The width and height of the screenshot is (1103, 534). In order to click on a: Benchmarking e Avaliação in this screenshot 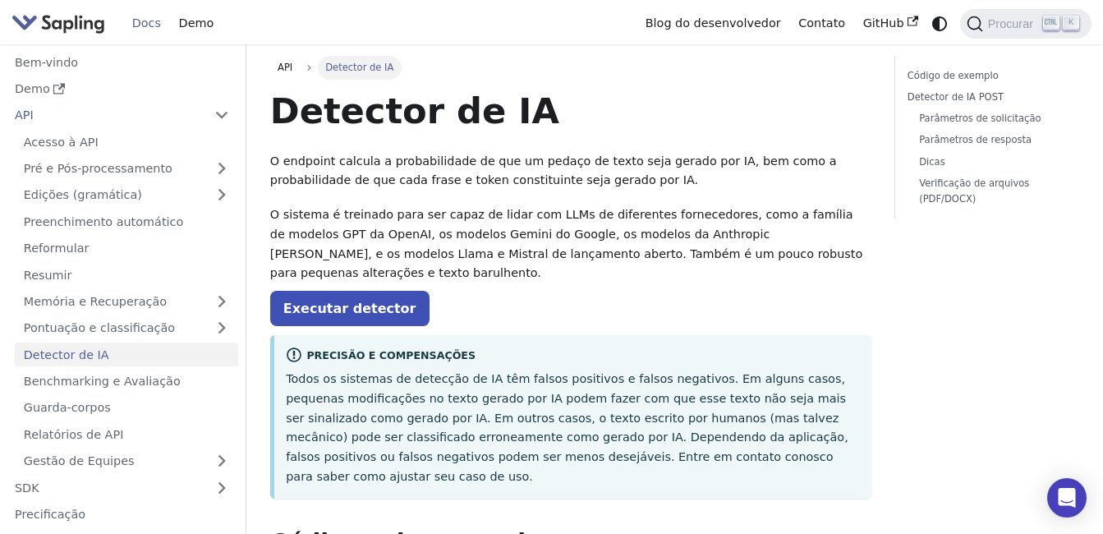, I will do `click(126, 381)`.